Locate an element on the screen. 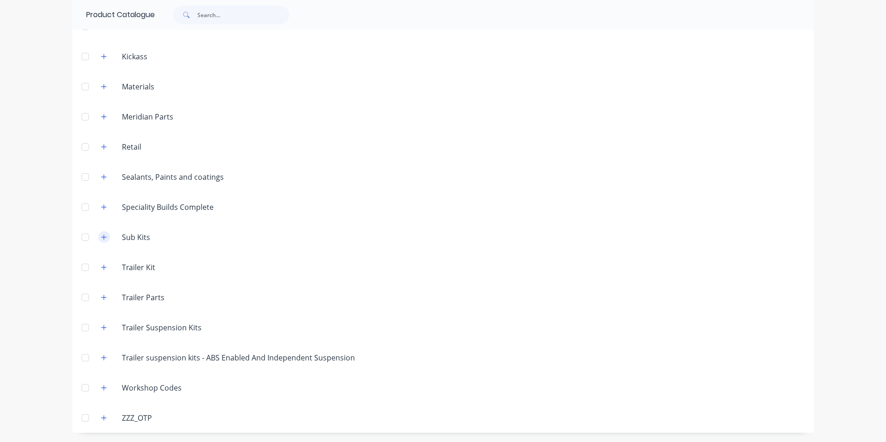  div: Meridian Parts is located at coordinates (147, 117).